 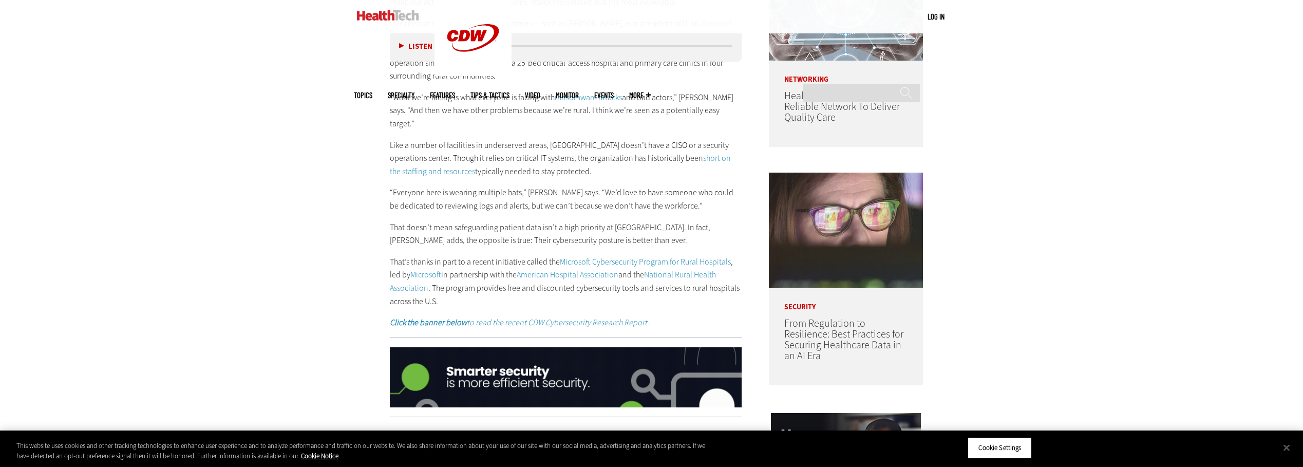 I want to click on span: Health Systems Need a Reliable Network To Deliver Quality Care, so click(x=842, y=106).